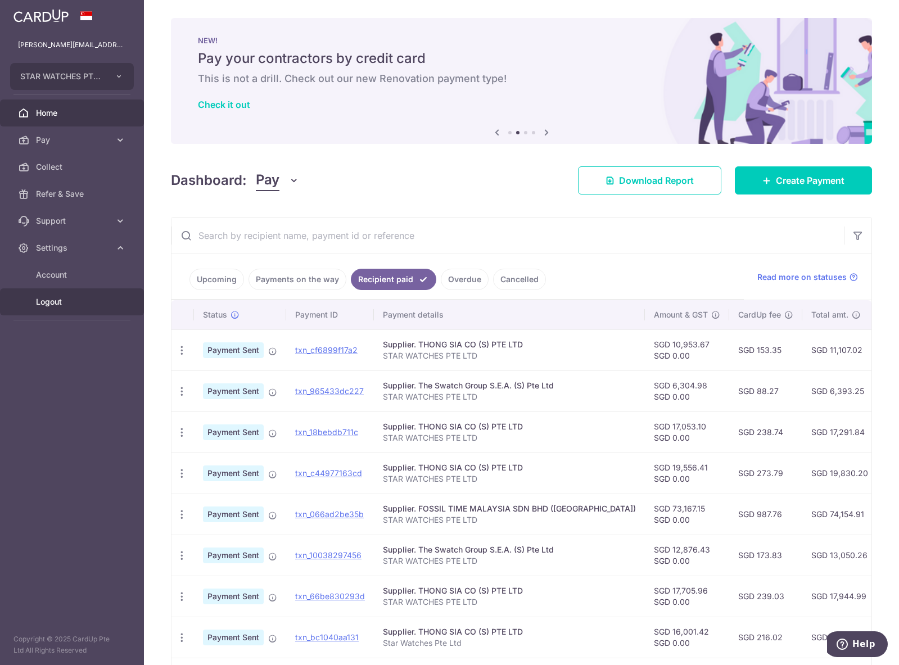  I want to click on span: Collect, so click(73, 167).